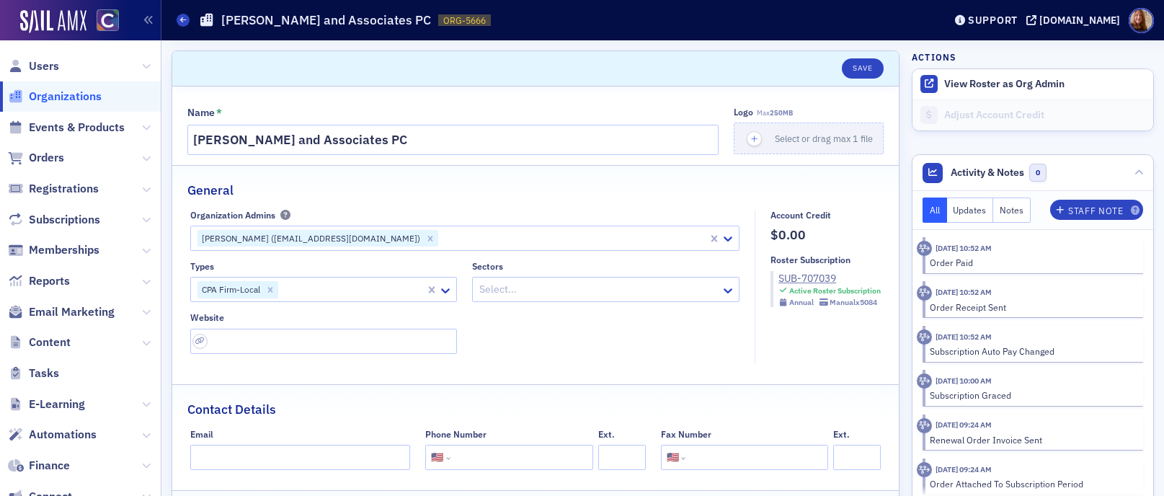 The height and width of the screenshot is (496, 1164). I want to click on span: Memberships, so click(64, 250).